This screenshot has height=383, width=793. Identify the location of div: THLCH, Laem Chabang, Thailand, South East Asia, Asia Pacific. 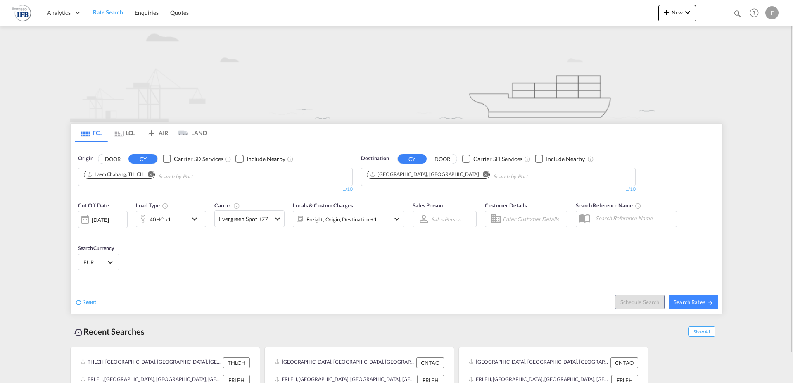
(151, 363).